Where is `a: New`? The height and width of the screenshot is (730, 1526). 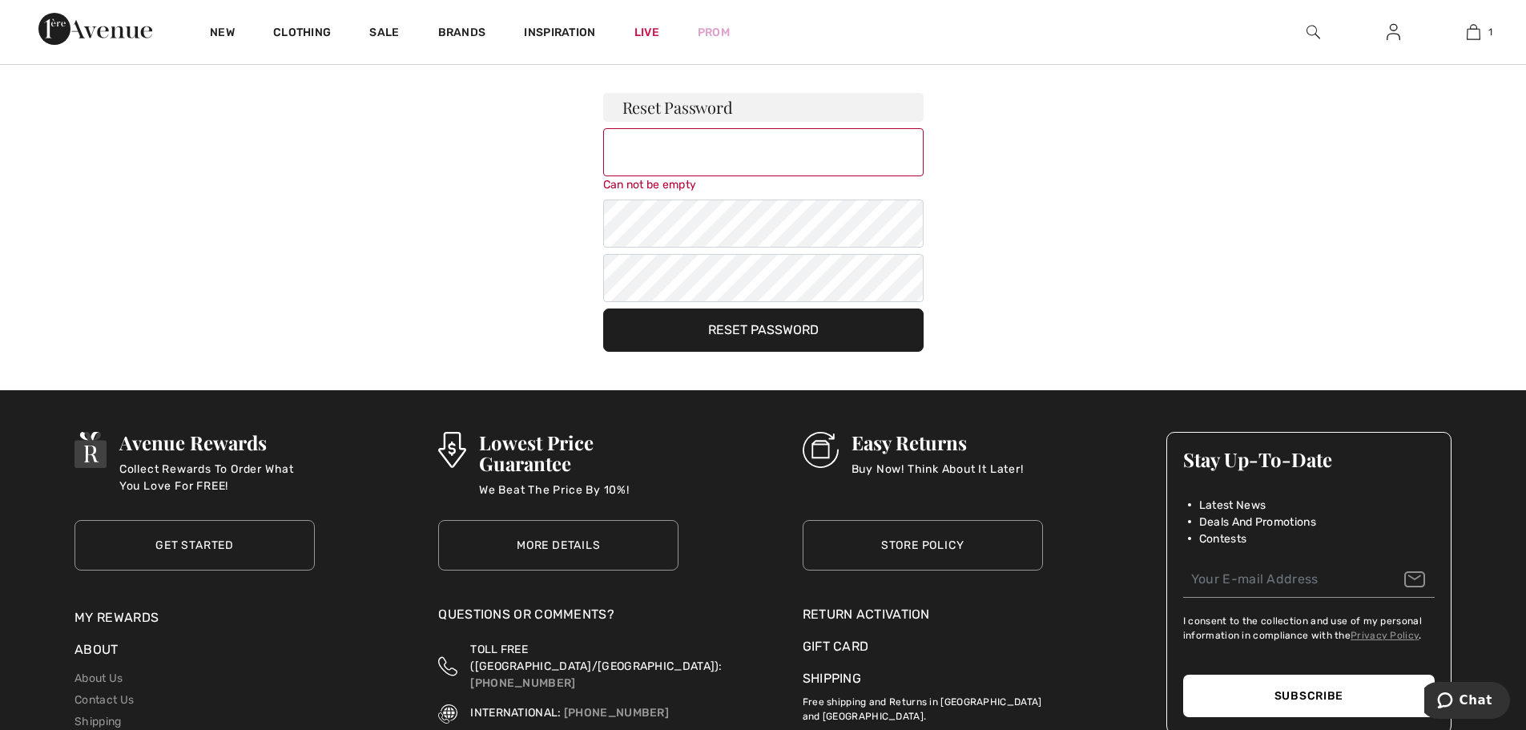
a: New is located at coordinates (222, 34).